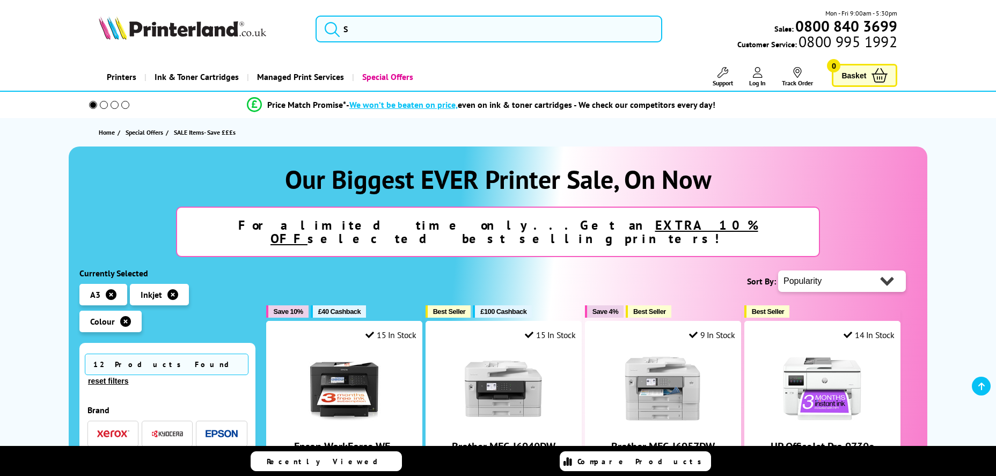  Describe the element at coordinates (95, 295) in the screenshot. I see `span: A3` at that location.